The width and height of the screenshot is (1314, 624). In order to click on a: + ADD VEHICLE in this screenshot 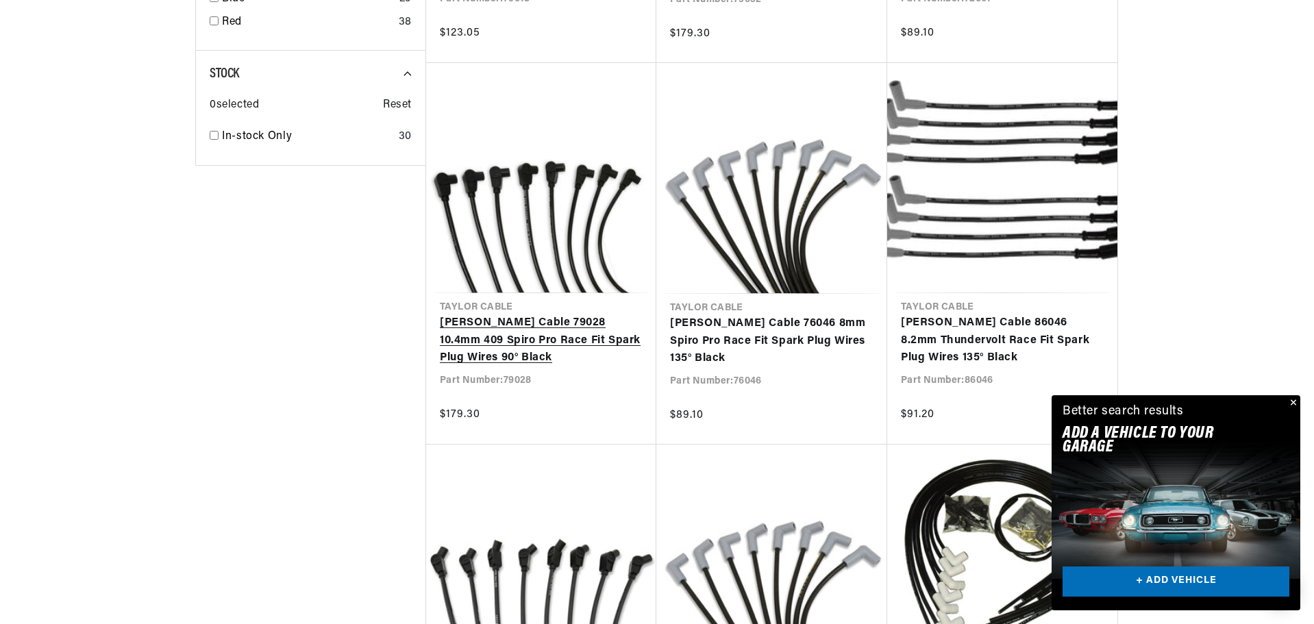, I will do `click(1176, 582)`.